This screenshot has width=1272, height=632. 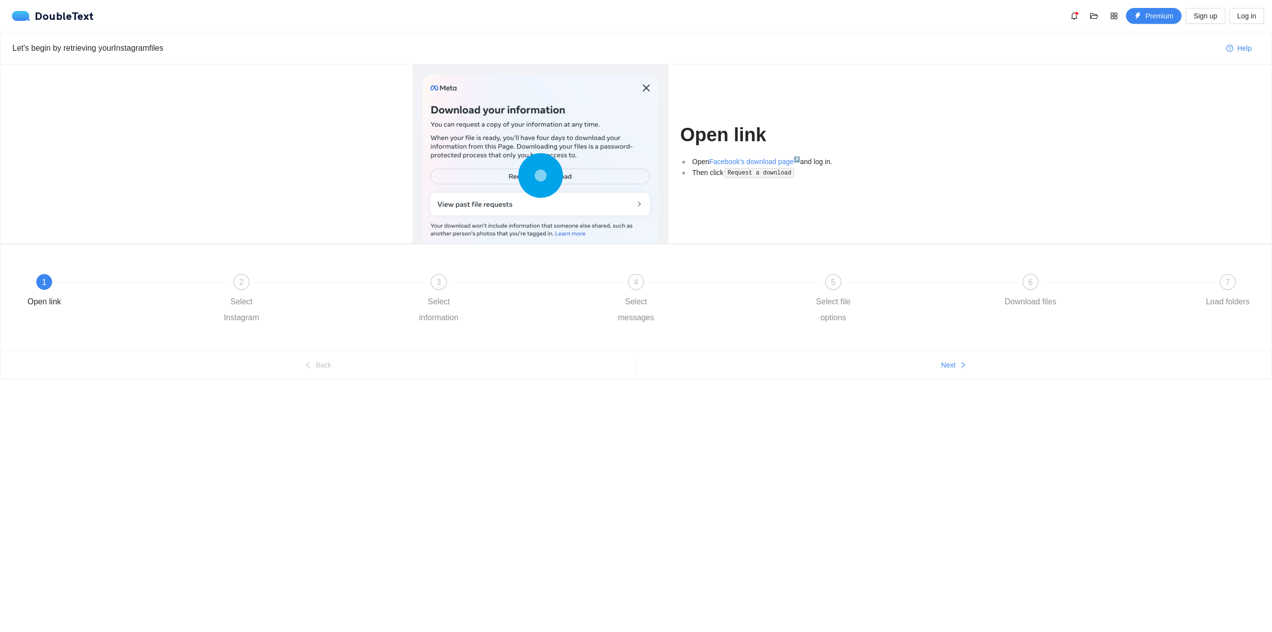 I want to click on span: right, so click(x=963, y=365).